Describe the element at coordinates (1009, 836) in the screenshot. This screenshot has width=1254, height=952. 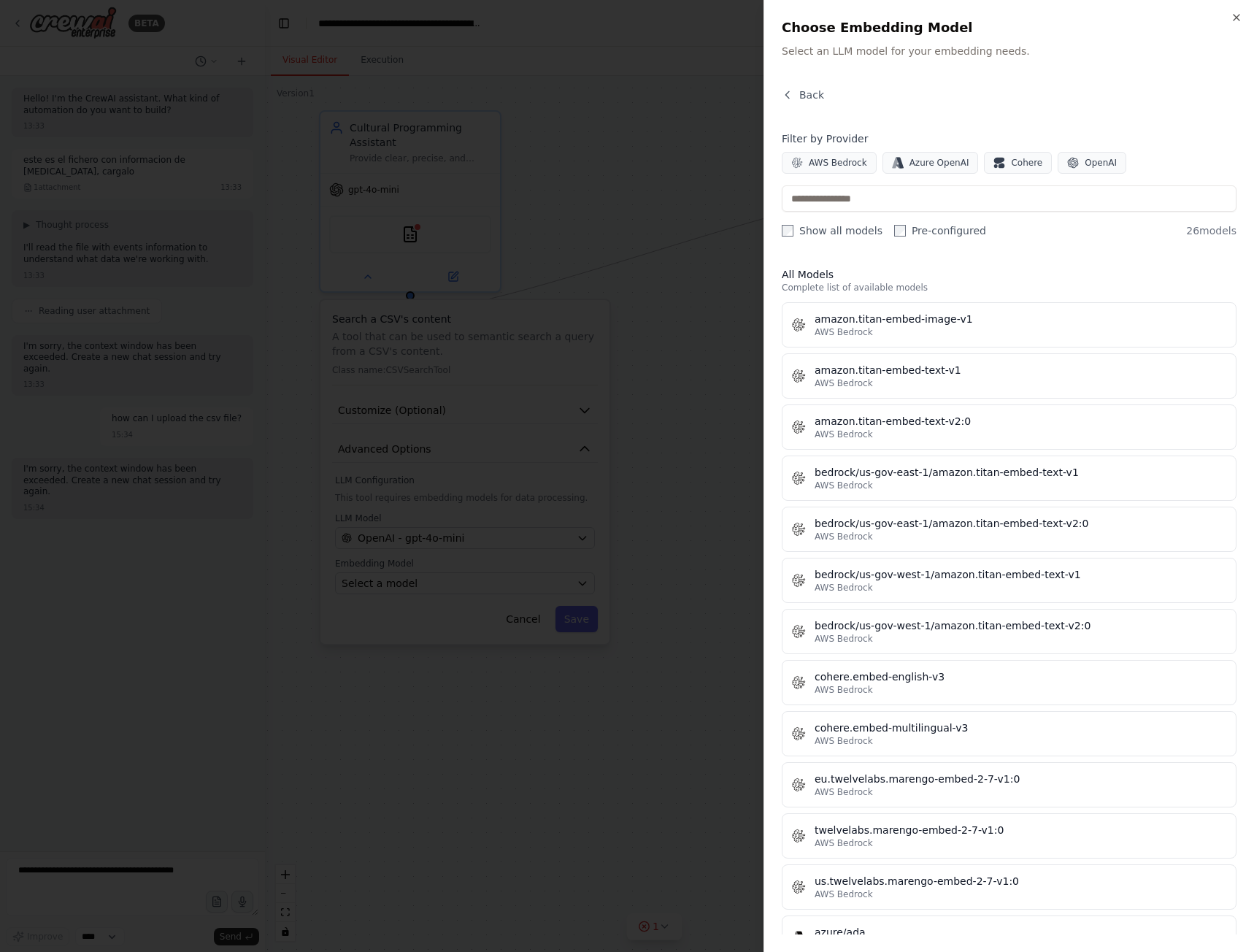
I see `button: twelvelabs.marengo-embed-2-7-v1:0AWS Bedrock` at that location.